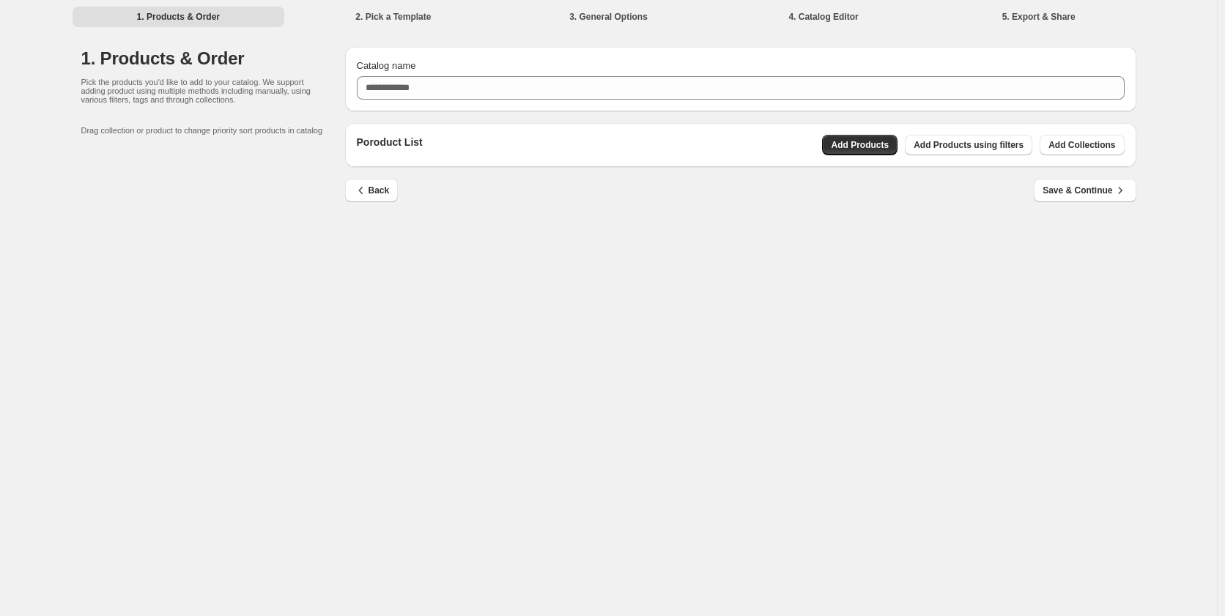 This screenshot has height=616, width=1225. What do you see at coordinates (386, 65) in the screenshot?
I see `span: Catalog name` at bounding box center [386, 65].